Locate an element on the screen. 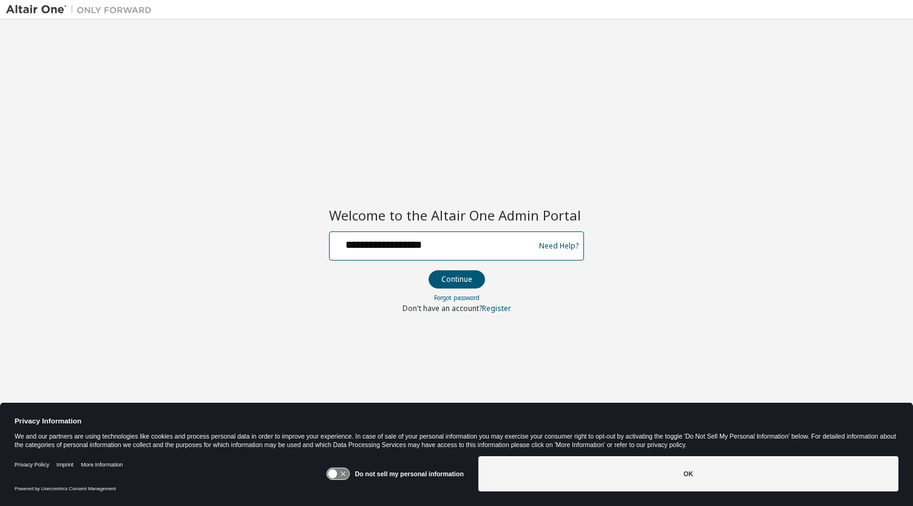 This screenshot has height=506, width=913. button: Continue is located at coordinates (457, 279).